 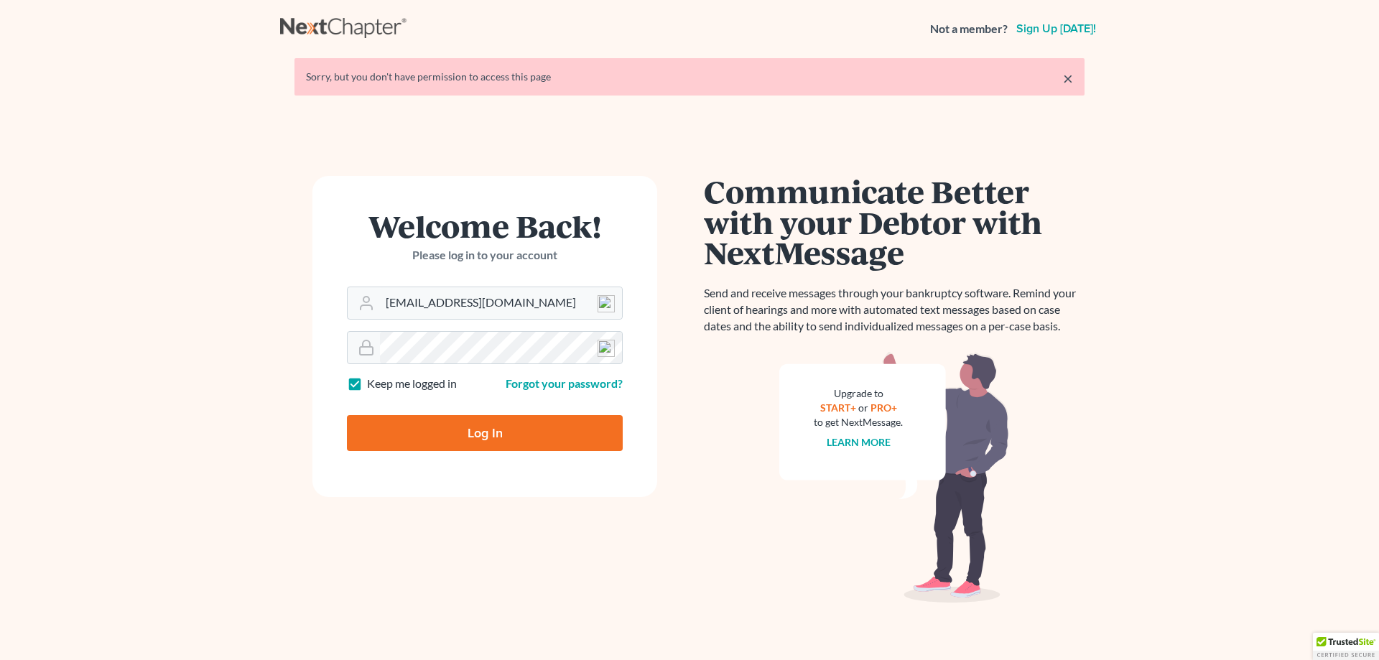 What do you see at coordinates (485, 255) in the screenshot?
I see `p: Please log in to your account` at bounding box center [485, 255].